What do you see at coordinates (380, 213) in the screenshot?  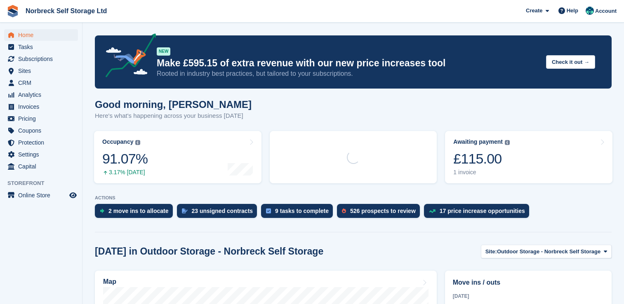 I see `a: 526 prospects to review` at bounding box center [380, 213].